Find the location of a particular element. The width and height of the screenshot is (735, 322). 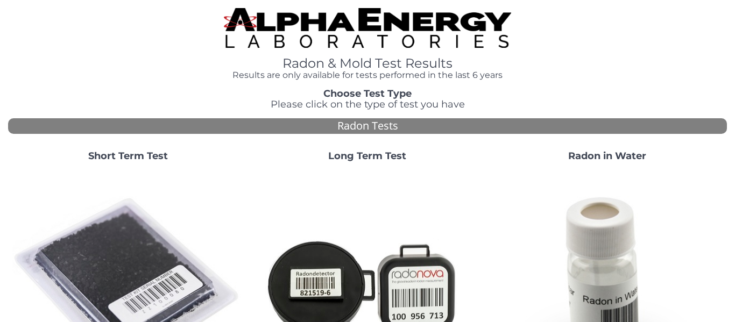

strong: Radon in Water is located at coordinates (607, 156).